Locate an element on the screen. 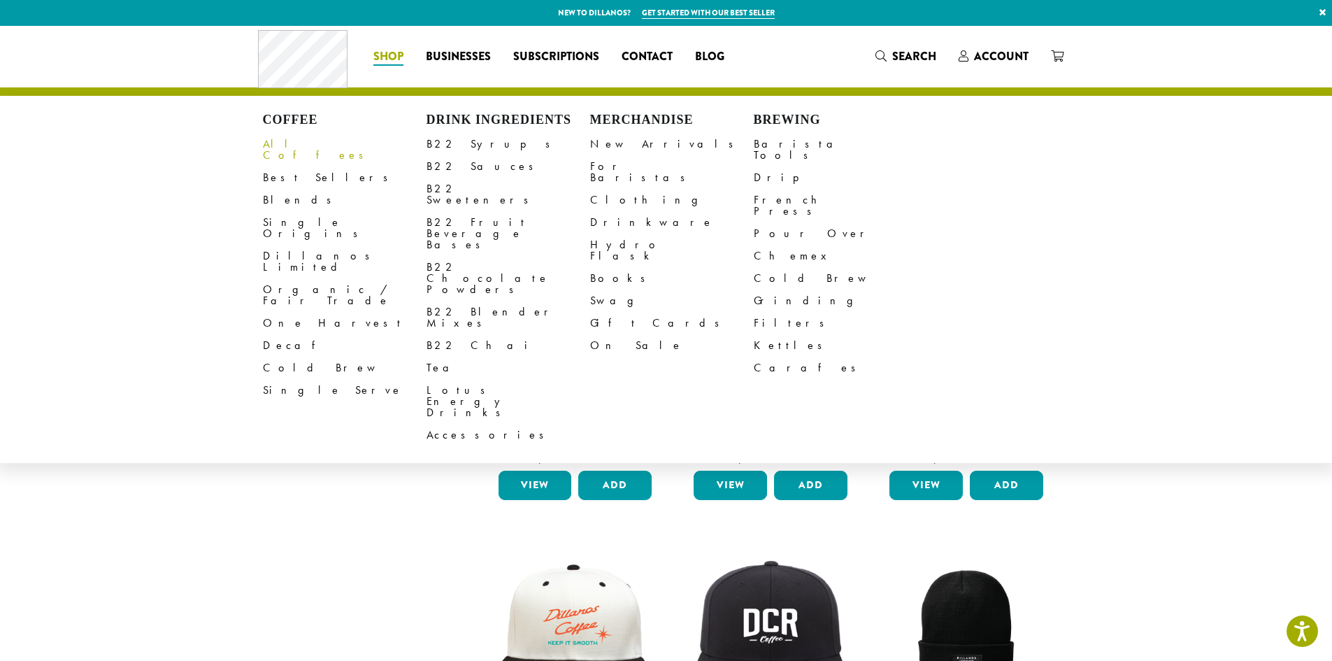 The width and height of the screenshot is (1332, 661). a: Dillanos Limited is located at coordinates (345, 261).